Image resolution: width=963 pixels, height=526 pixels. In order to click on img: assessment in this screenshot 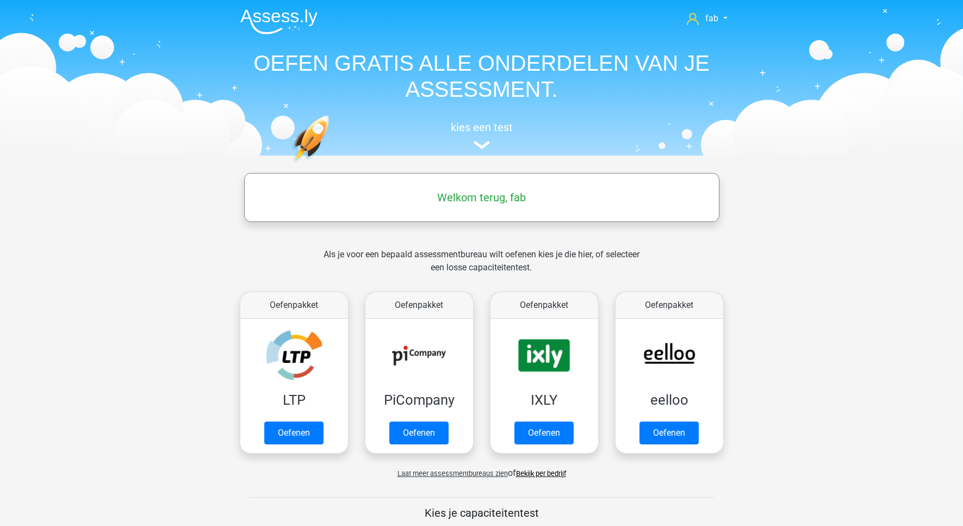, I will do `click(482, 145)`.